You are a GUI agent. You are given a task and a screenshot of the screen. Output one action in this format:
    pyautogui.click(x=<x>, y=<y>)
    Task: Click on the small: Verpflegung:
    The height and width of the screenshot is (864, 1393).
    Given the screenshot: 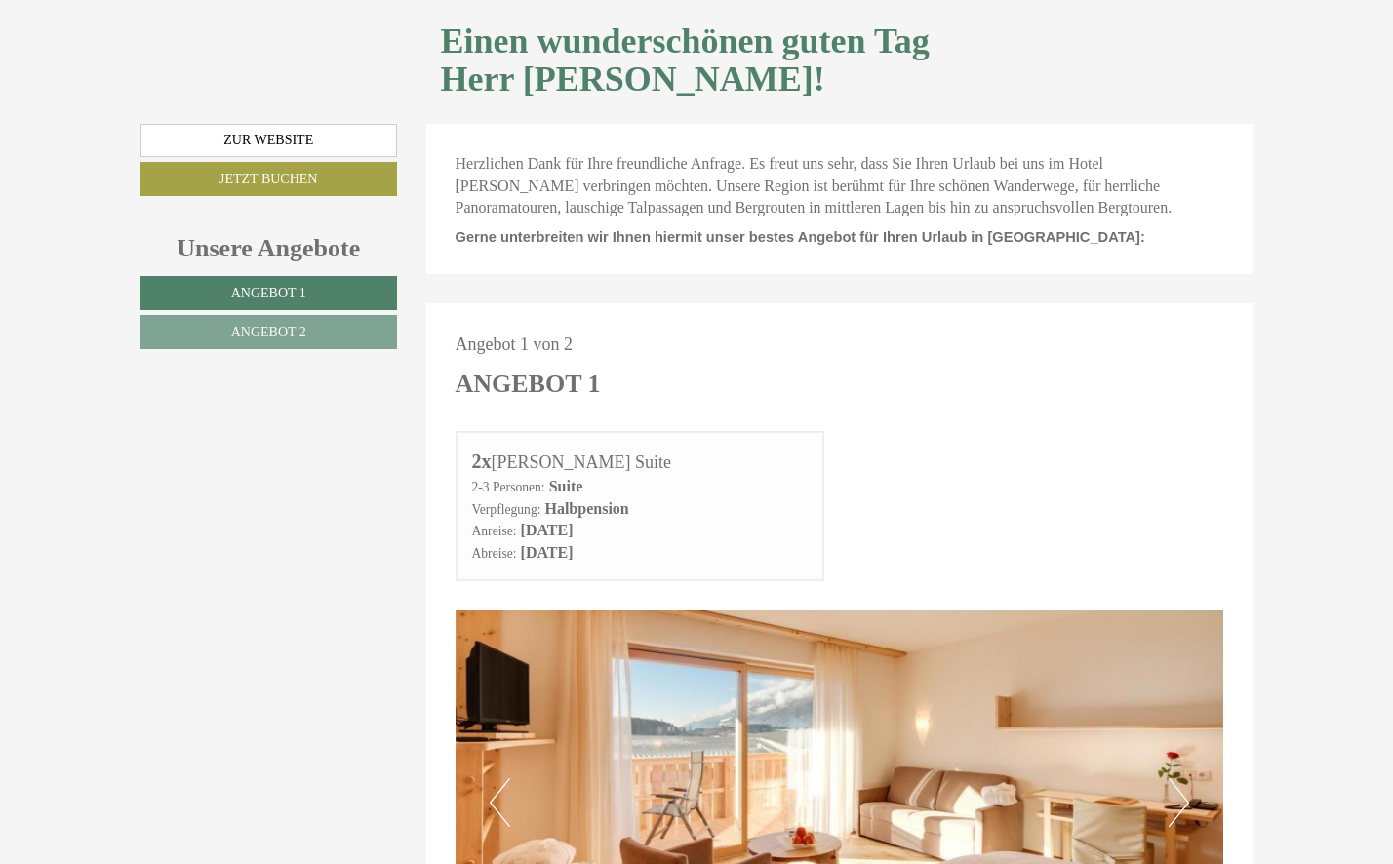 What is the action you would take?
    pyautogui.click(x=506, y=509)
    